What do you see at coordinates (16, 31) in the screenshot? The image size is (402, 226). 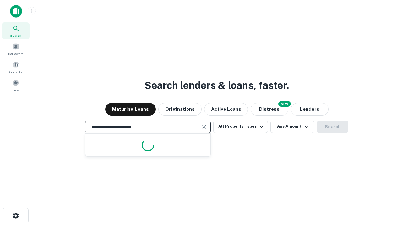 I see `div: Search` at bounding box center [16, 31].